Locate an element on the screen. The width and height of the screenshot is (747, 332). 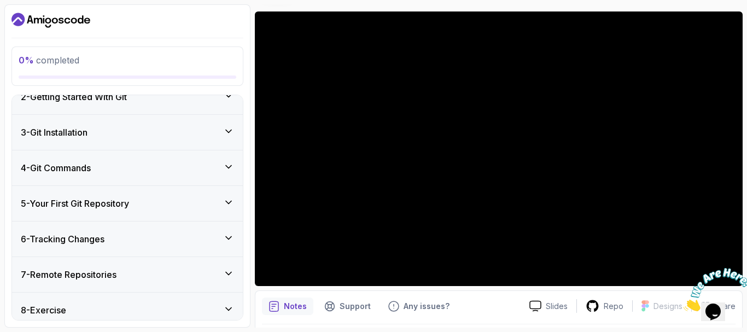
button: 8-Exercise is located at coordinates (127, 310).